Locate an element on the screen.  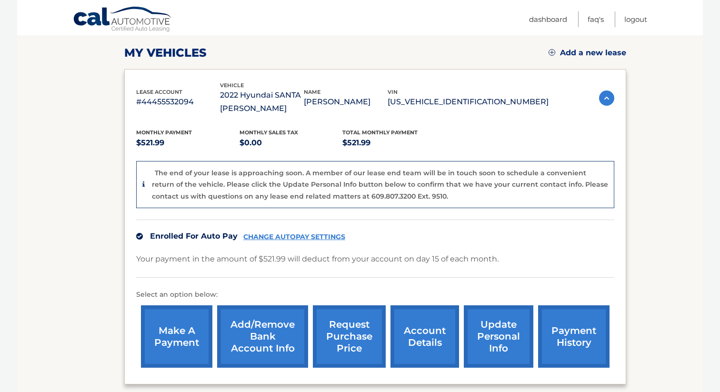
a: Logout is located at coordinates (636, 19).